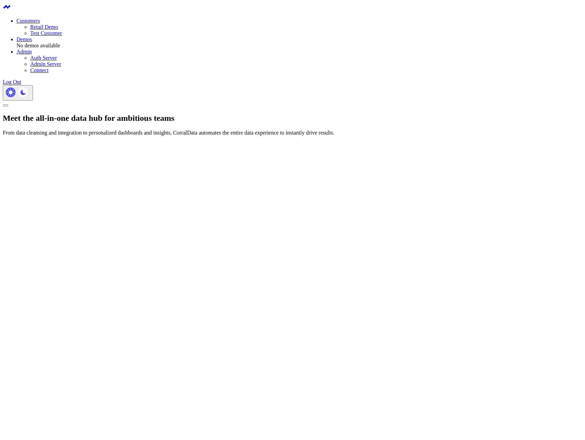 The width and height of the screenshot is (585, 440). What do you see at coordinates (44, 27) in the screenshot?
I see `a: Retail Demo` at bounding box center [44, 27].